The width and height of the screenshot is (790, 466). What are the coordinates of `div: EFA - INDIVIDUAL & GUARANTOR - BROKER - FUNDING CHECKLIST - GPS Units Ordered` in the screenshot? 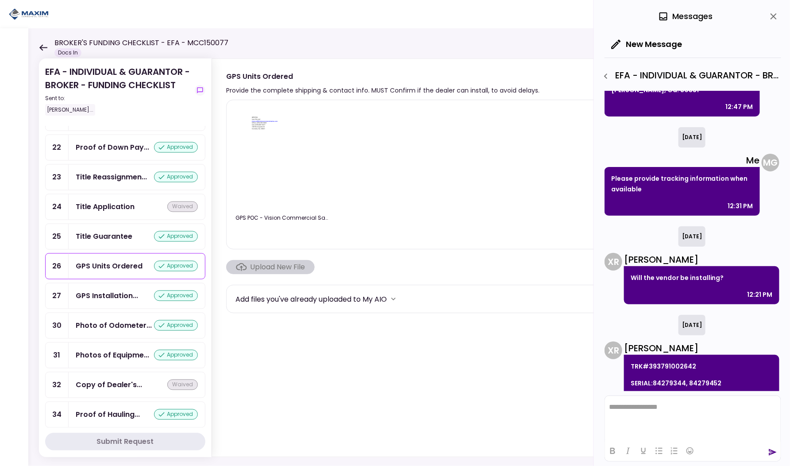 It's located at (690, 76).